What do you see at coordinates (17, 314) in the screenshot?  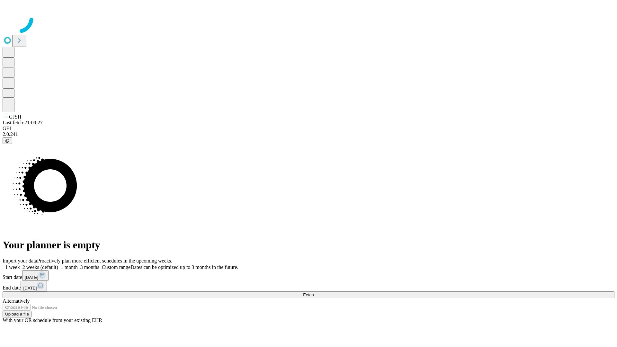 I see `button: Upload a file` at bounding box center [17, 314].